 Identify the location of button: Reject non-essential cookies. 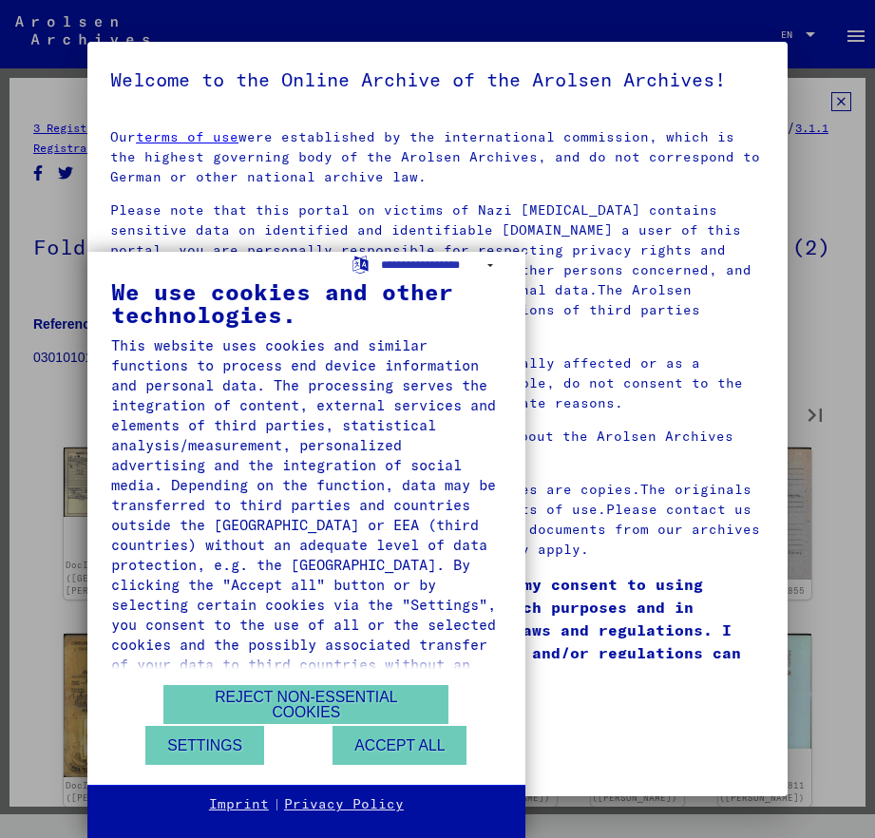
(306, 704).